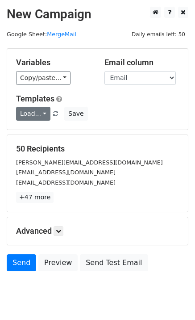  What do you see at coordinates (58, 263) in the screenshot?
I see `a: Preview` at bounding box center [58, 263].